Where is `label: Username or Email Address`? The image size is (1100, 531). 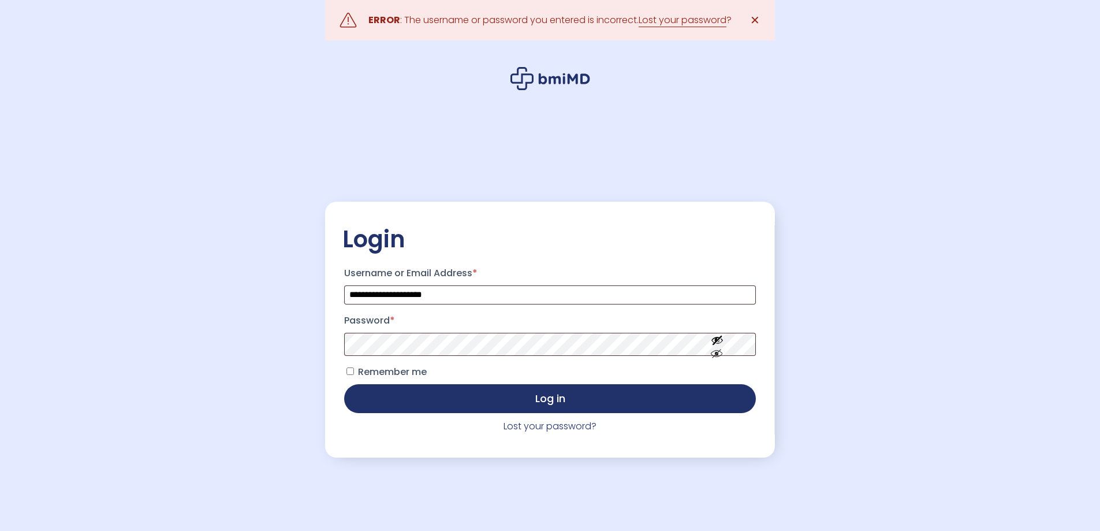 label: Username or Email Address is located at coordinates (550, 273).